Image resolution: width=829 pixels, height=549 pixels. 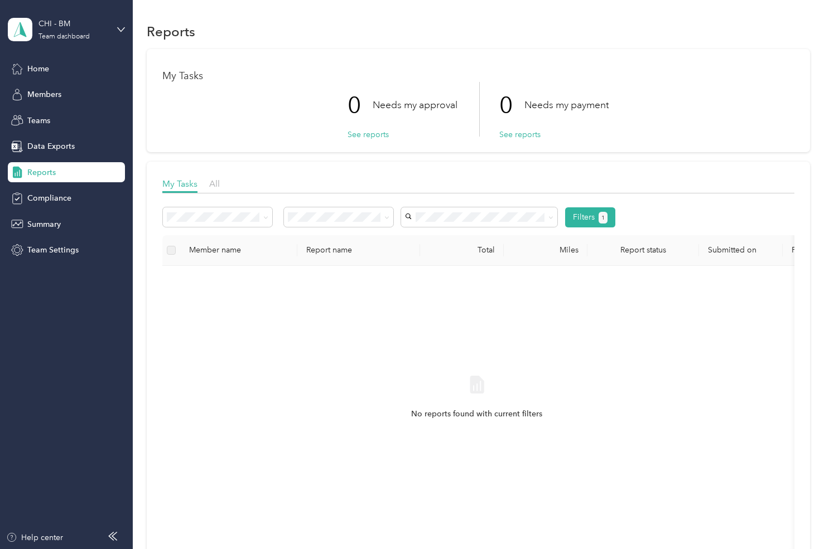 I want to click on span: Teams, so click(x=38, y=120).